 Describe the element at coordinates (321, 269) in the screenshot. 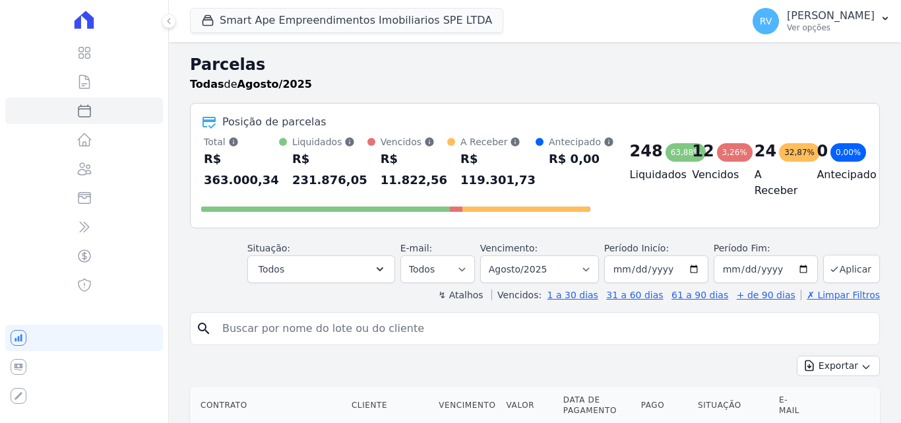

I see `button: Todos` at that location.